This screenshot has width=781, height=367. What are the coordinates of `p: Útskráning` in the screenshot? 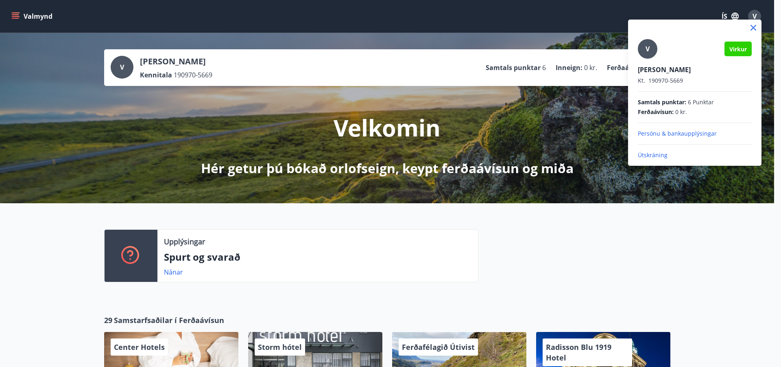 It's located at (695, 155).